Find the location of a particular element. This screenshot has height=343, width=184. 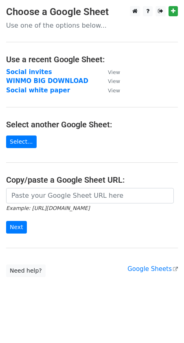

a: Select... is located at coordinates (21, 142).